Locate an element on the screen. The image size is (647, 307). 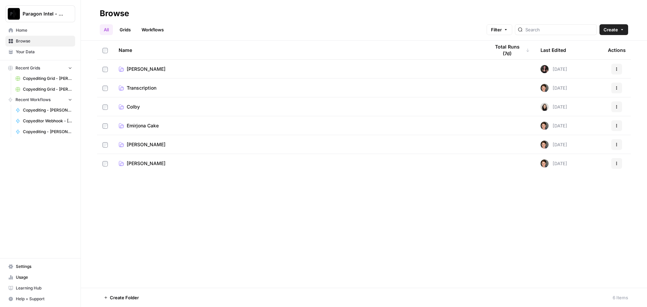
a: Your Data is located at coordinates (40, 52).